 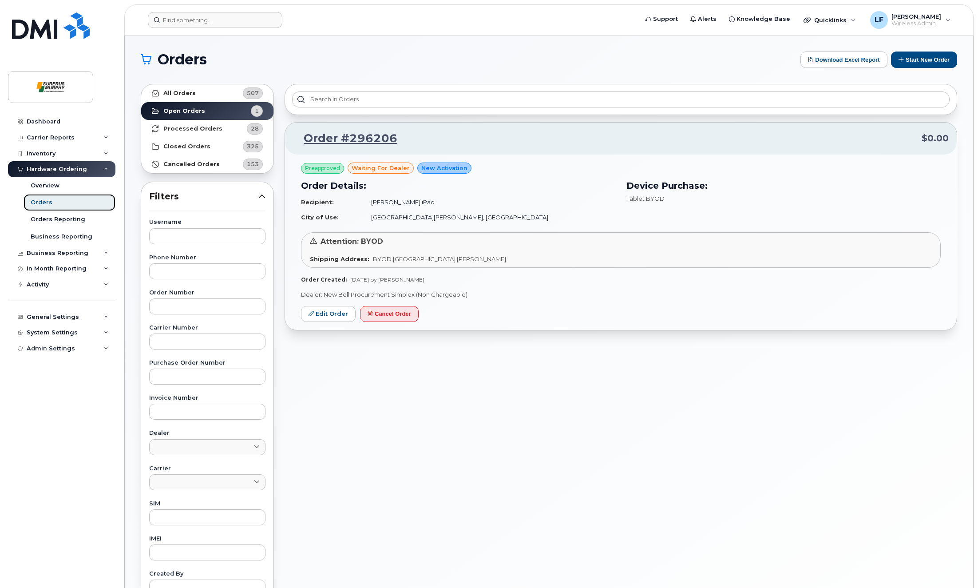 I want to click on label: Purchase Order Number, so click(x=207, y=363).